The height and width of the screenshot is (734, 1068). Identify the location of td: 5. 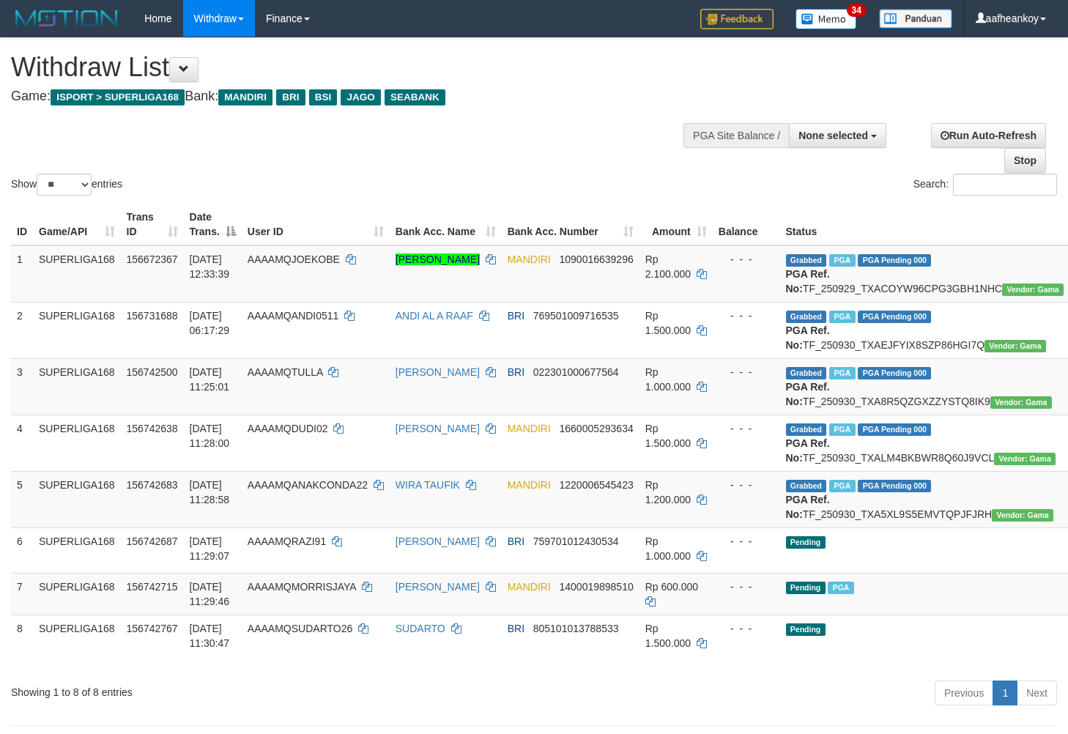
(22, 499).